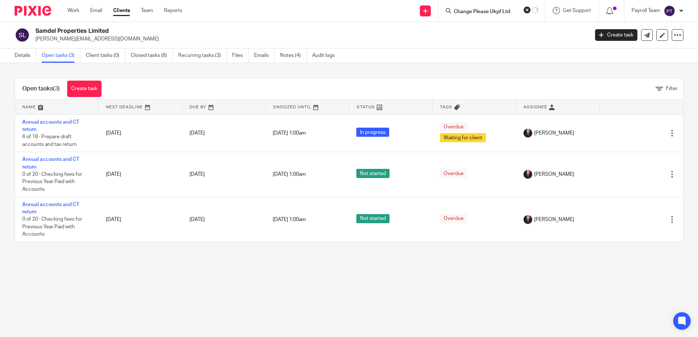  Describe the element at coordinates (122, 11) in the screenshot. I see `a: Clients` at that location.